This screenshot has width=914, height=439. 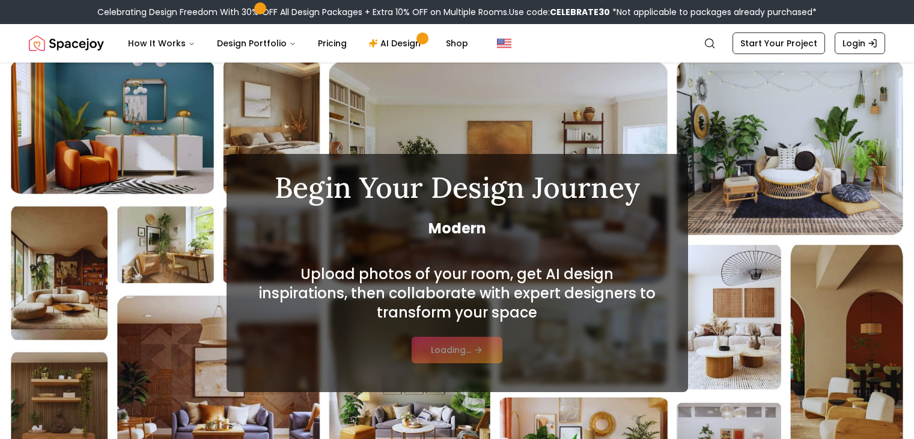 I want to click on button: Design Portfolio, so click(x=257, y=43).